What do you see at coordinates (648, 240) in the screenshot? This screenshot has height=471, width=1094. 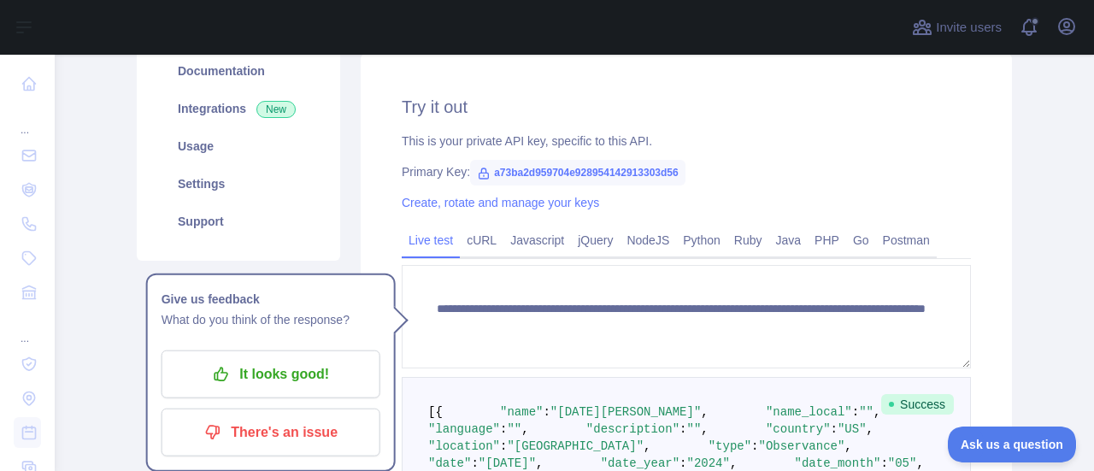 I see `a: NodeJS` at bounding box center [648, 240].